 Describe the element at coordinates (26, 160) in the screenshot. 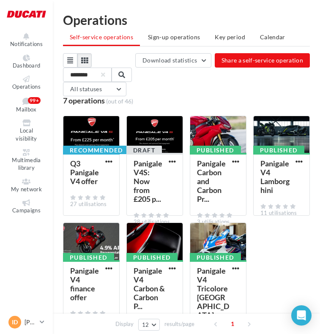

I see `a: Multimedia library` at that location.